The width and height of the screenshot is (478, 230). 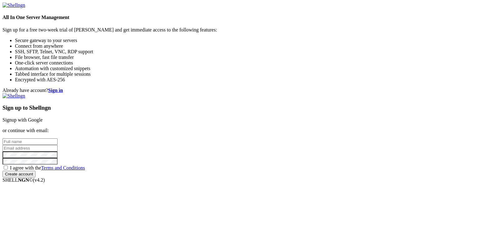 What do you see at coordinates (47, 167) in the screenshot?
I see `span: I agree with the` at bounding box center [47, 167].